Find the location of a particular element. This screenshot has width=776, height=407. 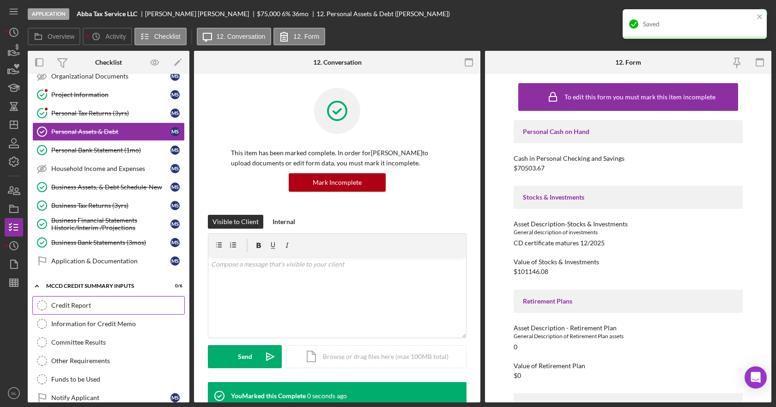

div: $0 is located at coordinates (517, 376).